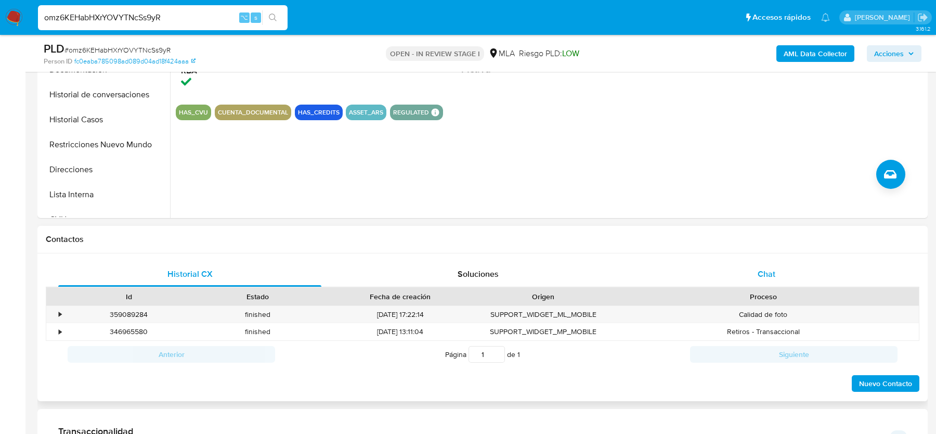  Describe the element at coordinates (105, 120) in the screenshot. I see `button: Historial Casos` at that location.